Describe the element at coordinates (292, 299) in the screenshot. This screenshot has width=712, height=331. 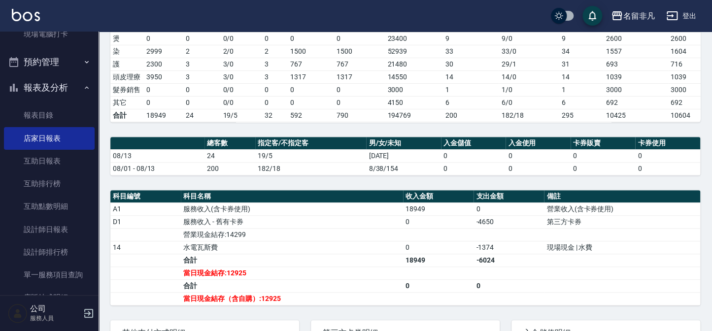
I see `td: 當日現金結存（含自購）:12925` at that location.